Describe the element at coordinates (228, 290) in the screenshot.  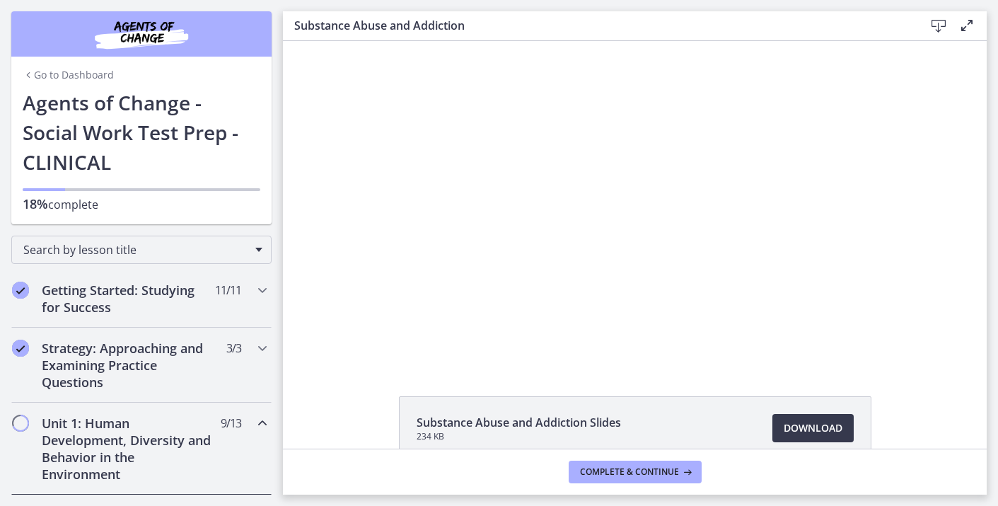
I see `span: 11 / 11` at that location.